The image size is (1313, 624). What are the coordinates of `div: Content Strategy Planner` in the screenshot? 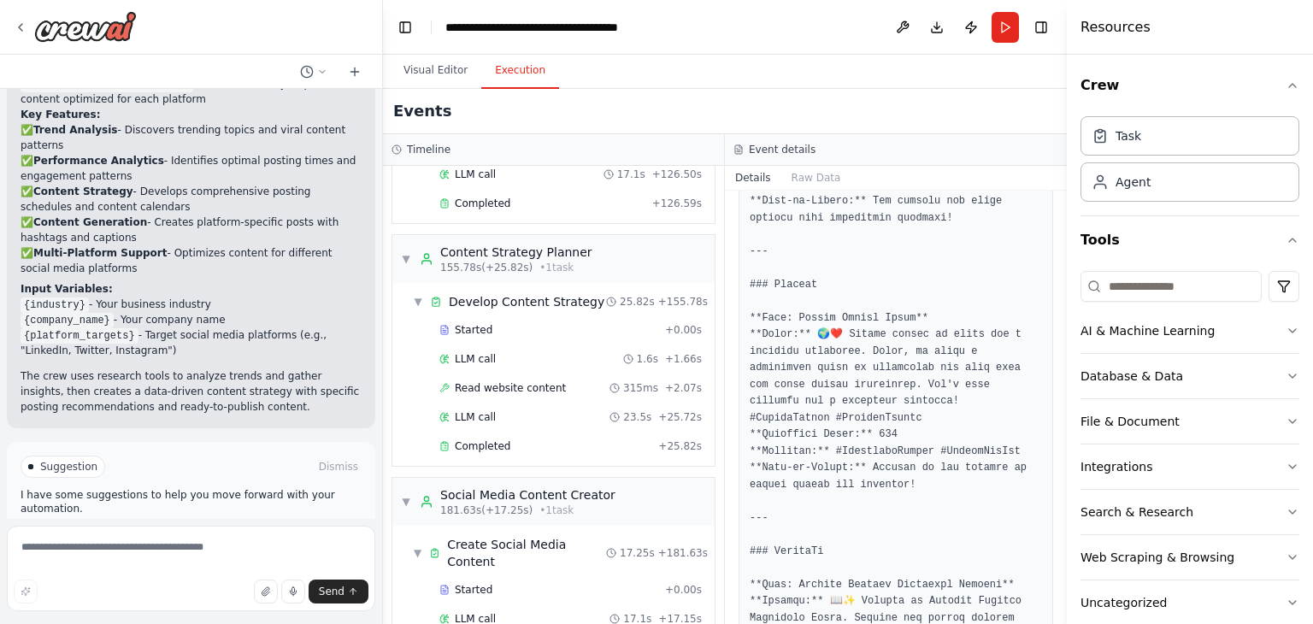 It's located at (516, 252).